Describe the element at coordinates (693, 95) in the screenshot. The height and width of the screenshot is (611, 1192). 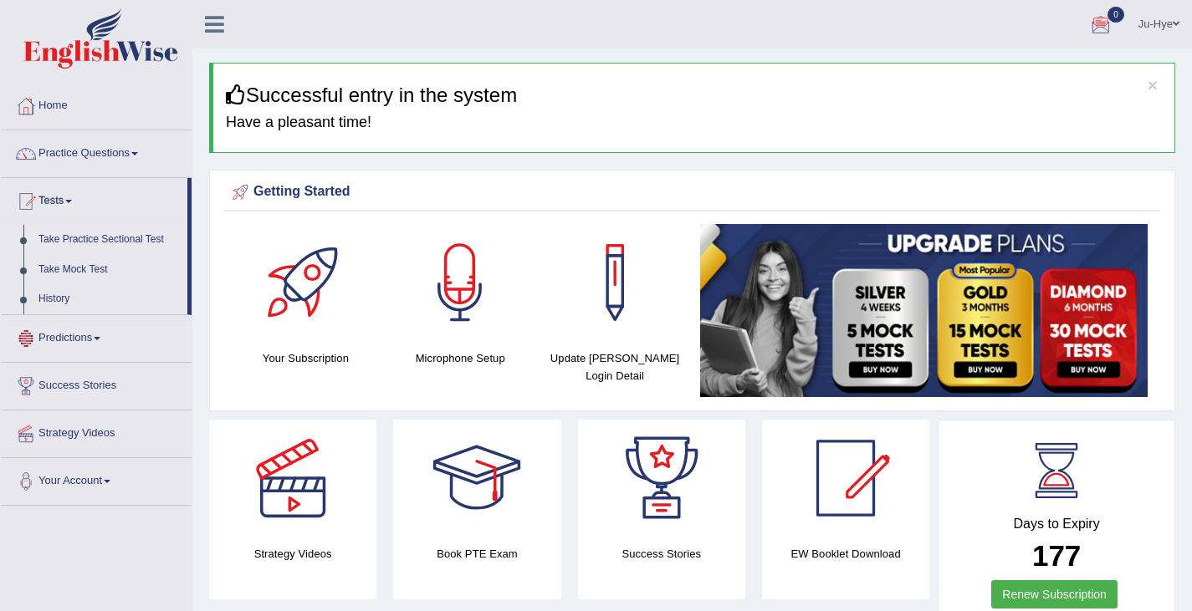
I see `h3: Successful entry in the system` at that location.